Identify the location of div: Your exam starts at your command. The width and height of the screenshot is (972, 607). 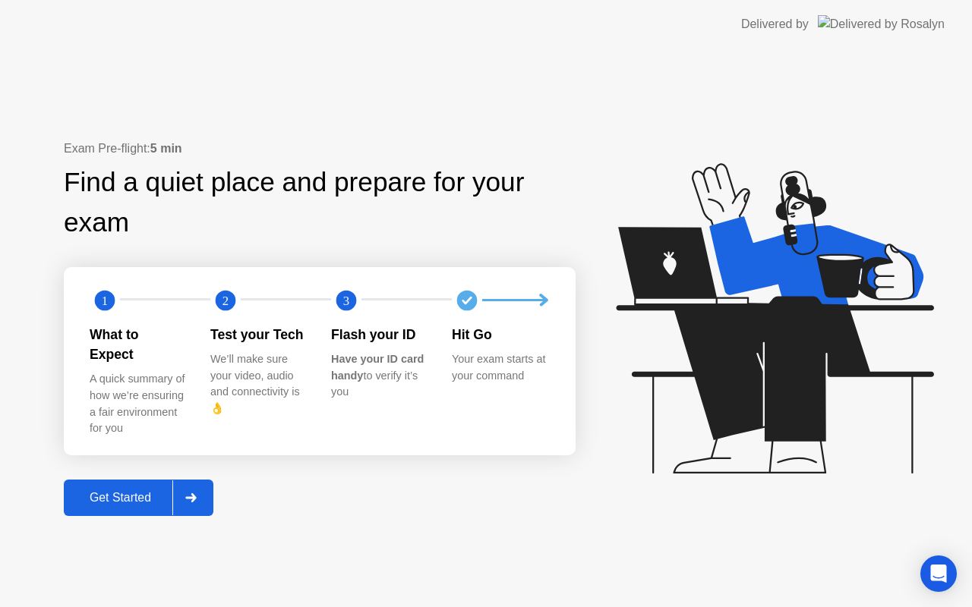
(499, 367).